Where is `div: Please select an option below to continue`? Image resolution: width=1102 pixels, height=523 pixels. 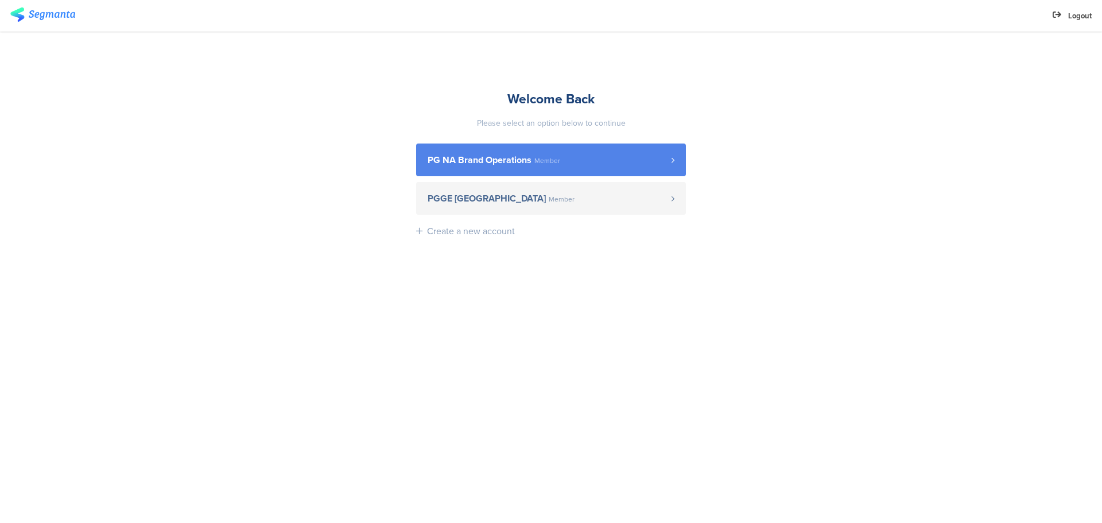
div: Please select an option below to continue is located at coordinates (551, 123).